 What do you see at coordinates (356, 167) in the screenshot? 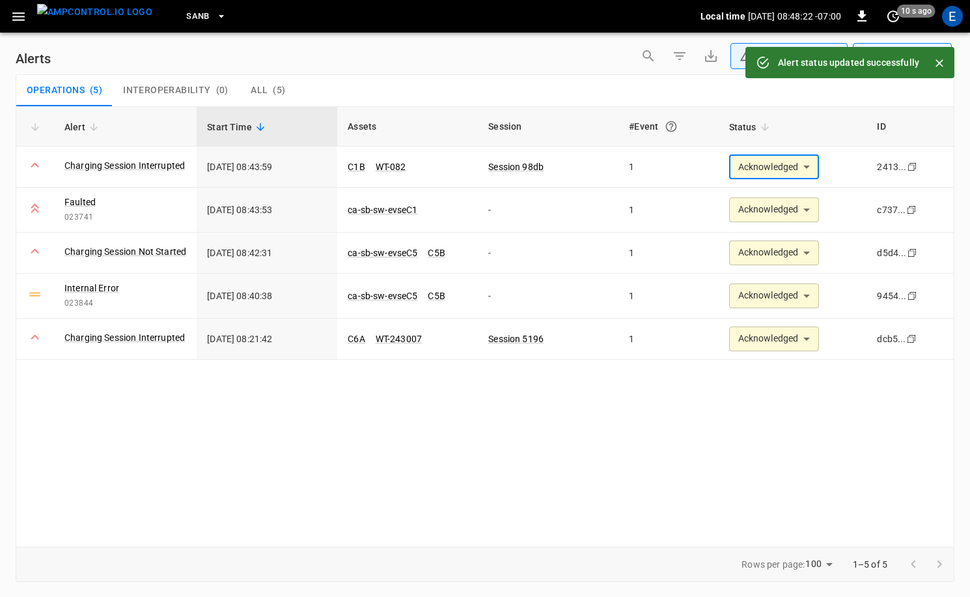
I see `a: C1B` at bounding box center [356, 167].